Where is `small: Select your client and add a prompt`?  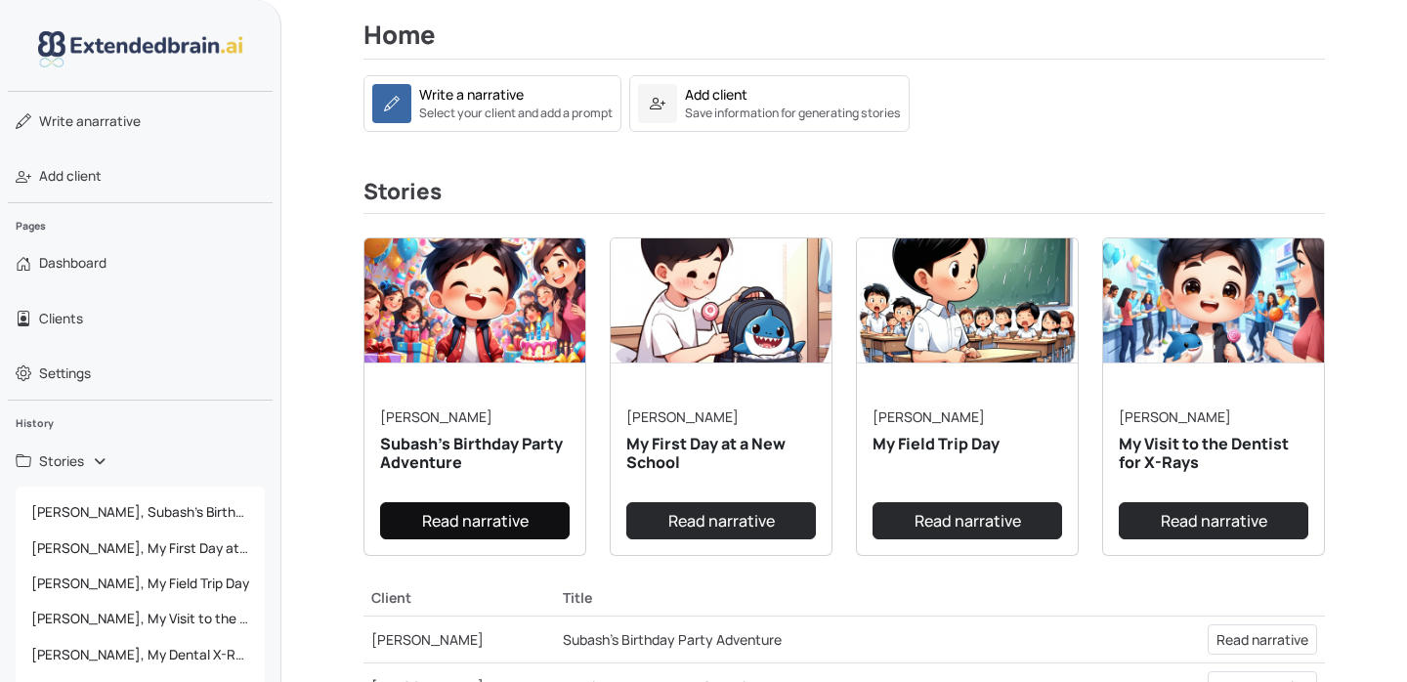 small: Select your client and add a prompt is located at coordinates (516, 113).